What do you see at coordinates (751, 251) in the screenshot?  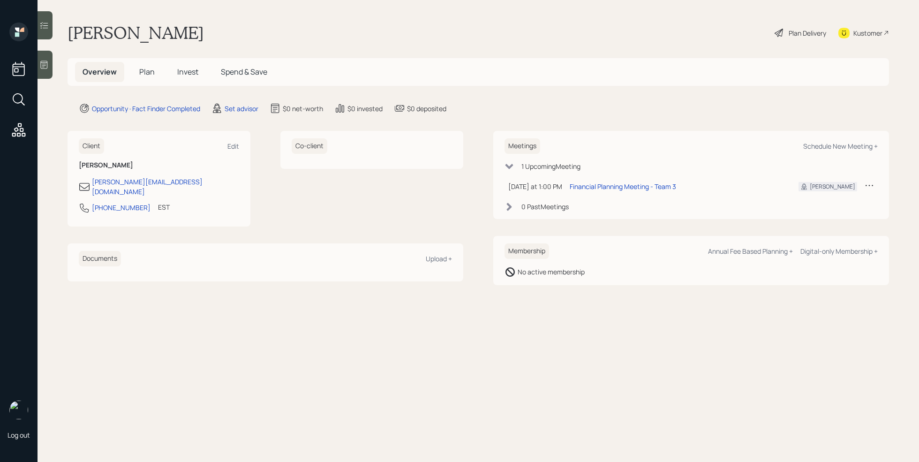 I see `div: Annual Fee Based Planning +` at bounding box center [751, 251].